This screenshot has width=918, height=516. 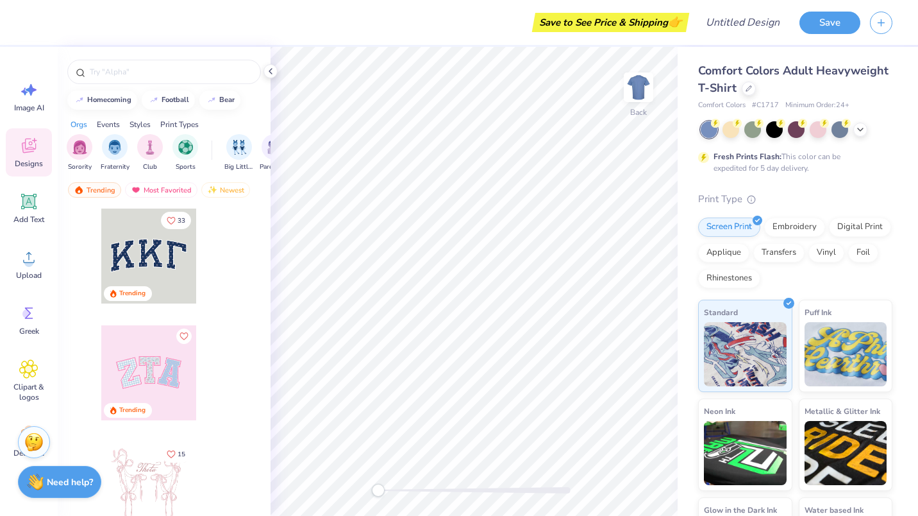 What do you see at coordinates (766, 105) in the screenshot?
I see `span: # C1717` at bounding box center [766, 105].